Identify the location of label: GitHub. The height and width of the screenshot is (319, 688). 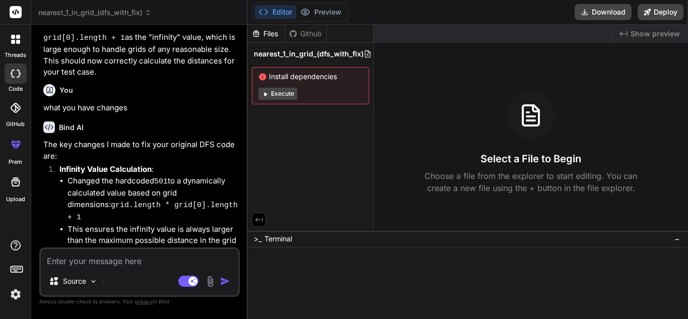
(15, 124).